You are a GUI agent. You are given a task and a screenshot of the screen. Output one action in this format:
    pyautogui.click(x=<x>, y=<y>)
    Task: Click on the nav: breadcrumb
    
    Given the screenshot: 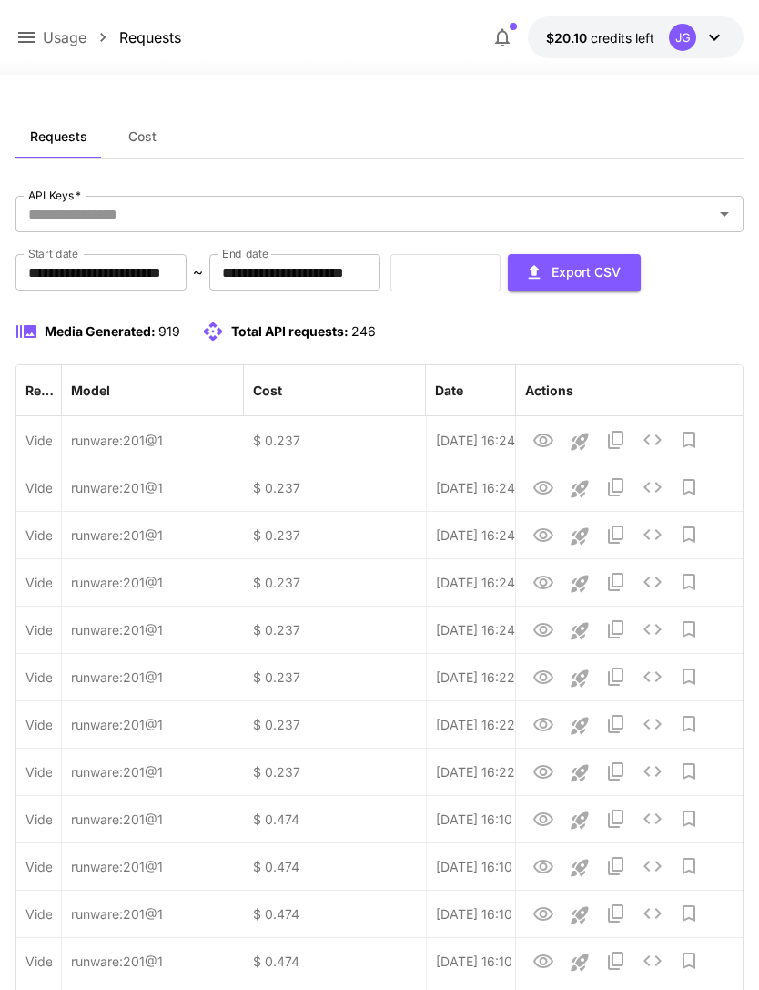 What is the action you would take?
    pyautogui.click(x=112, y=37)
    